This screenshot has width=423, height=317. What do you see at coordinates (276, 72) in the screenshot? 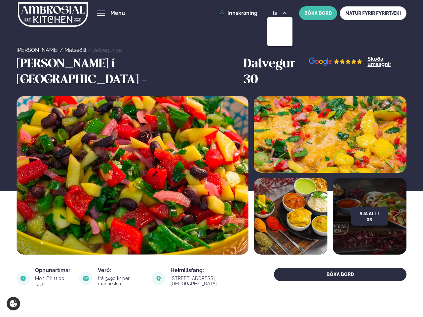
I see `h3: Dalvegur 30` at bounding box center [276, 72].